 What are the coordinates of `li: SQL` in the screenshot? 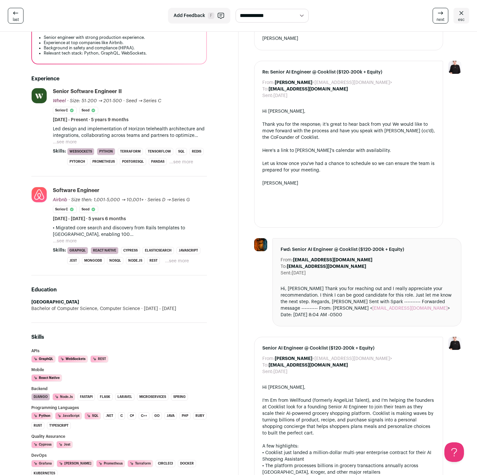 It's located at (182, 152).